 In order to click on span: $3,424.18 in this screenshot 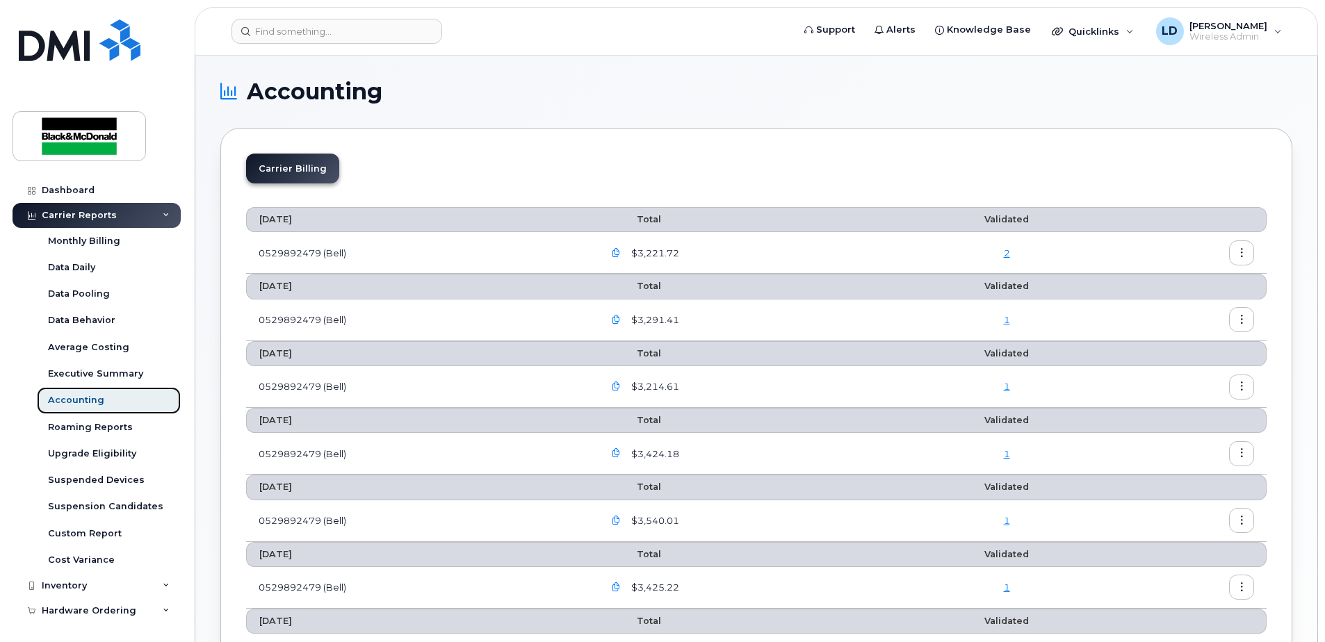, I will do `click(653, 454)`.